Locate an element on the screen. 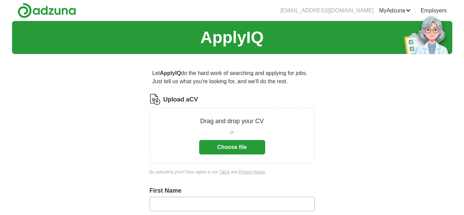 The image size is (464, 215). p: Drag and drop your CV is located at coordinates (232, 121).